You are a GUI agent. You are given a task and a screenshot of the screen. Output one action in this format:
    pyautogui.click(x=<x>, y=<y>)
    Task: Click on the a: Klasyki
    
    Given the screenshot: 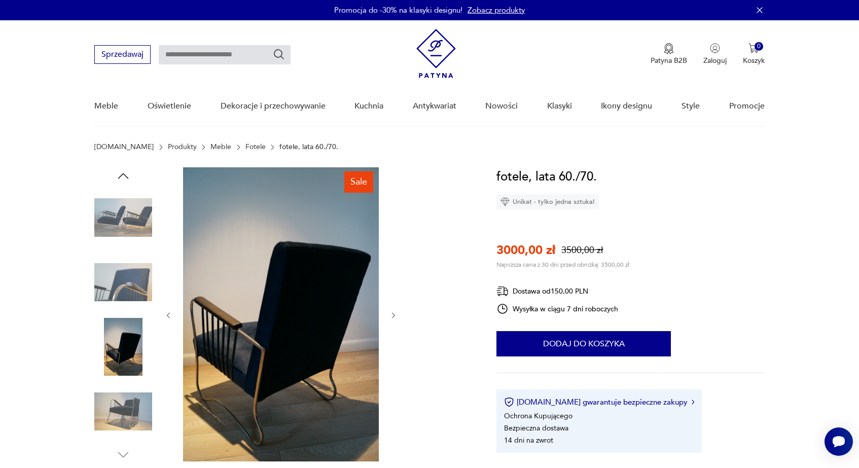 What is the action you would take?
    pyautogui.click(x=559, y=106)
    